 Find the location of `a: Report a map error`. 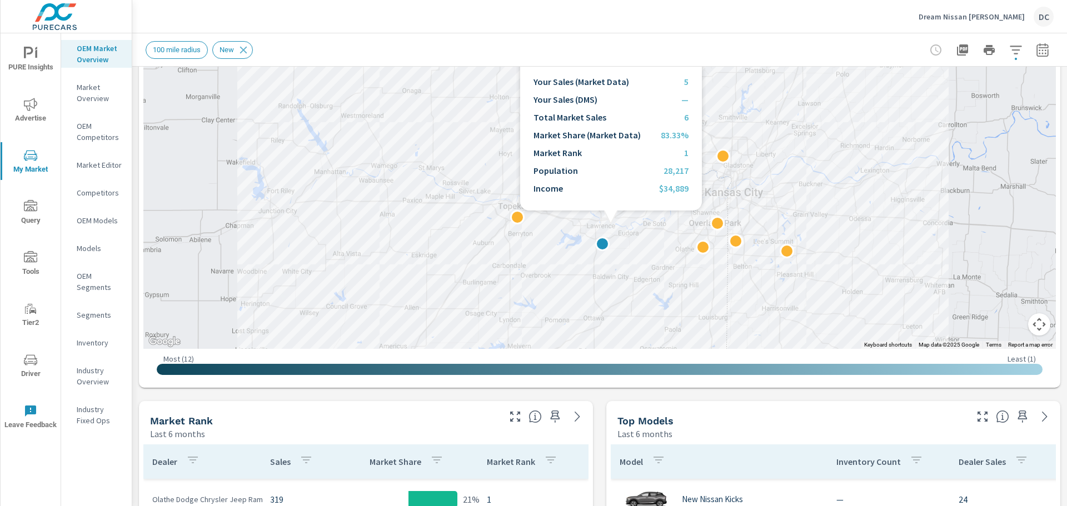

a: Report a map error is located at coordinates (1030, 345).